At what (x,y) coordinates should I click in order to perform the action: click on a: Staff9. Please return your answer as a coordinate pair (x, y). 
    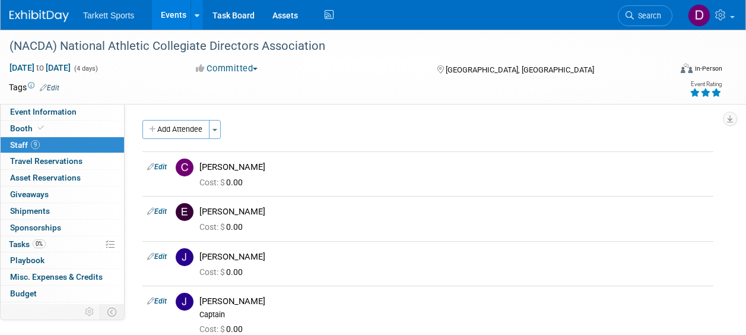
    Looking at the image, I should click on (62, 145).